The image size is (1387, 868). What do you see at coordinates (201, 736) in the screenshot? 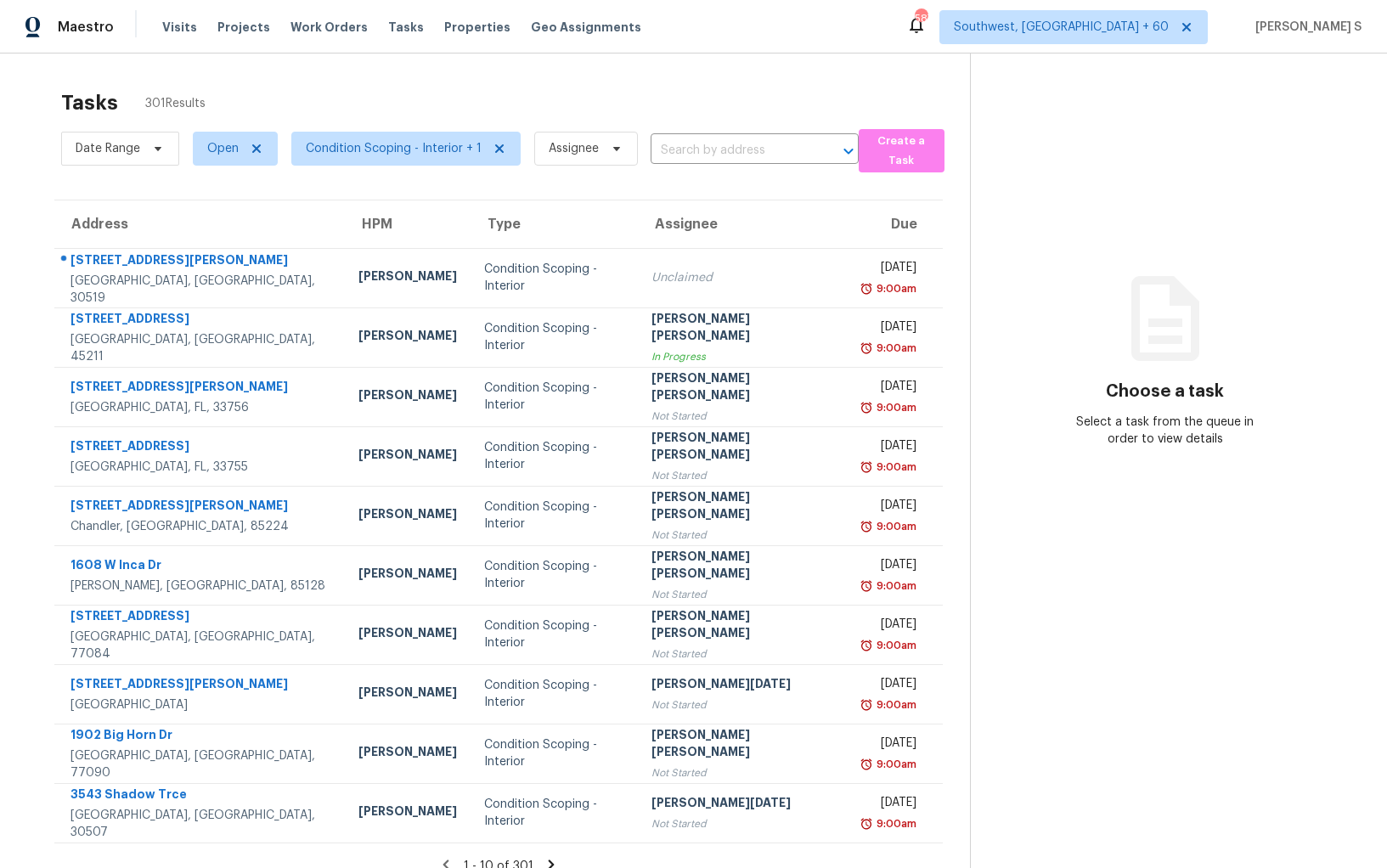
I see `div: 1902 Big Horn Dr` at bounding box center [201, 736].